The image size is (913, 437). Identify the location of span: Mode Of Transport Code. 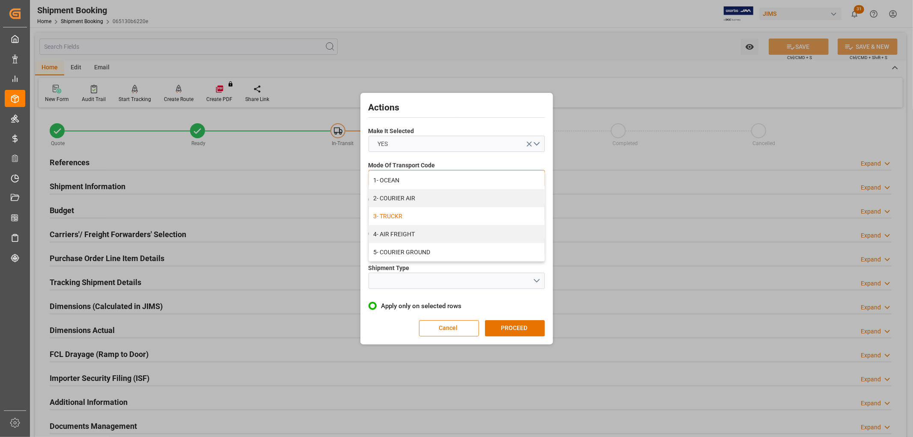
(402, 165).